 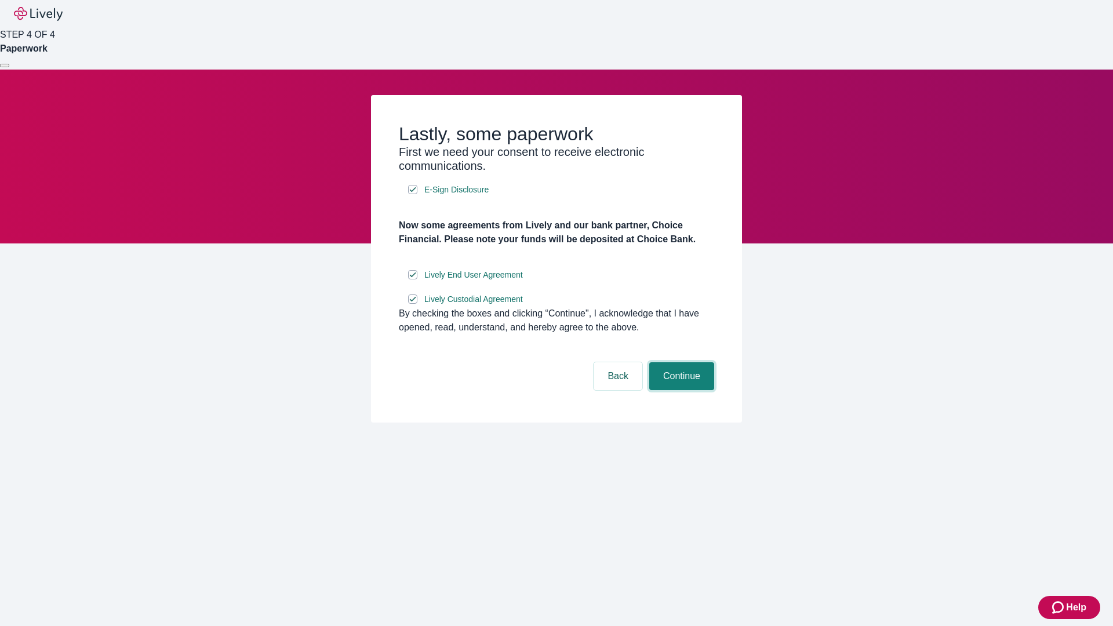 What do you see at coordinates (474, 275) in the screenshot?
I see `span: Lively End User Agreement` at bounding box center [474, 275].